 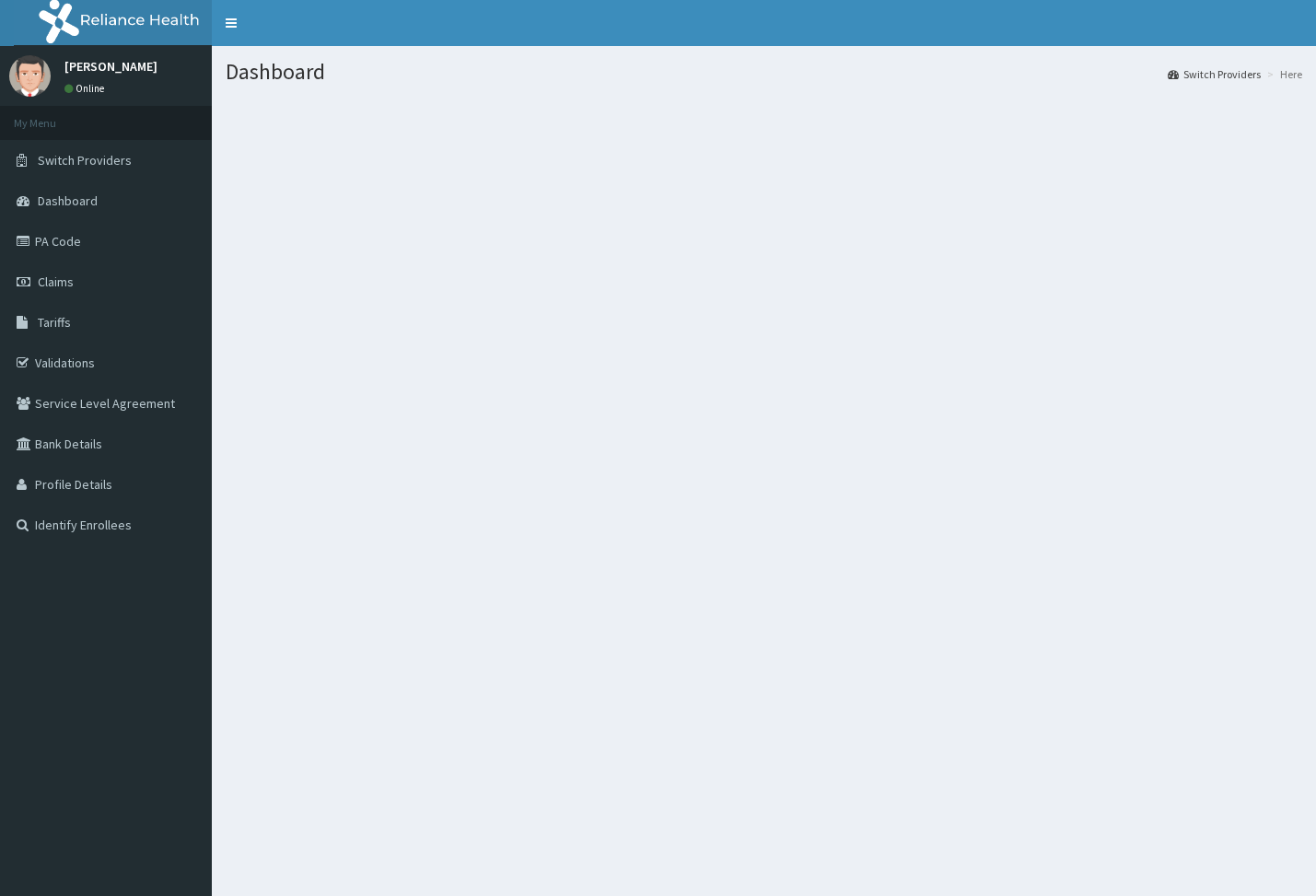 I want to click on span: Switch Providers, so click(x=85, y=160).